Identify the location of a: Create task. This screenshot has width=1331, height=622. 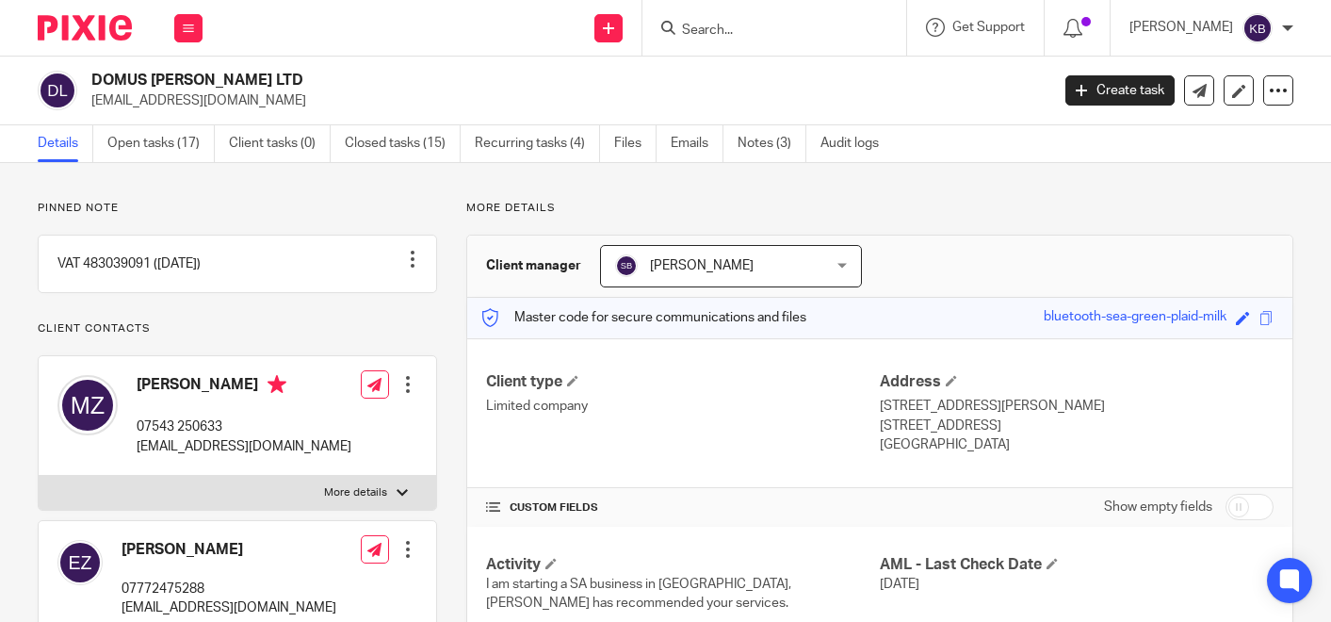
(1120, 90).